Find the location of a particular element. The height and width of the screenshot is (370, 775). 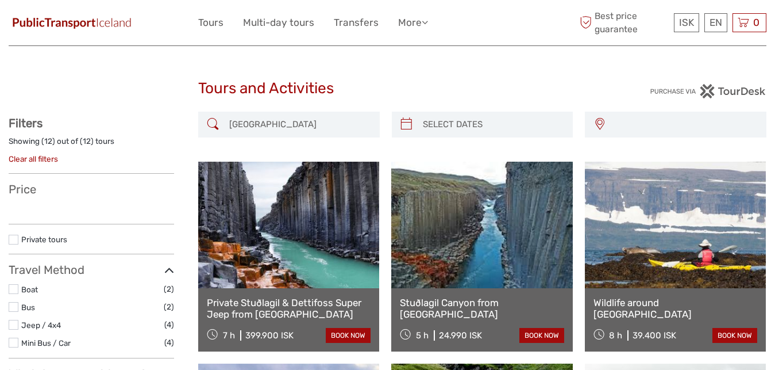

span: 0 is located at coordinates (756, 22).